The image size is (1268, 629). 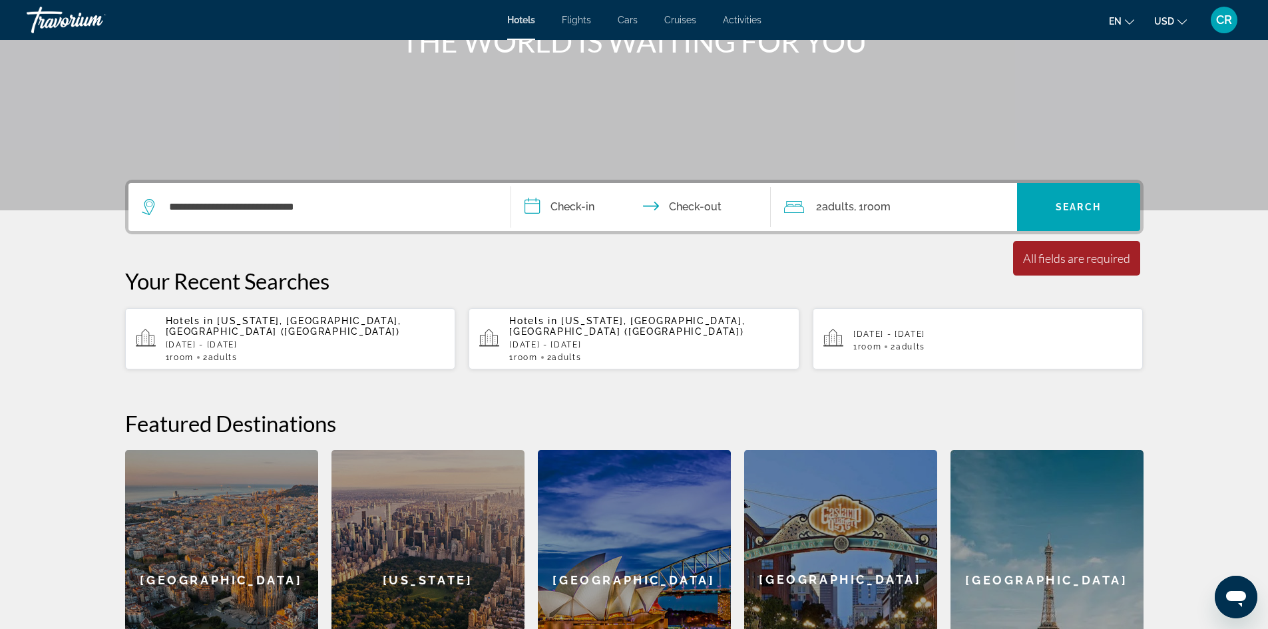 What do you see at coordinates (1164, 21) in the screenshot?
I see `span: USD` at bounding box center [1164, 21].